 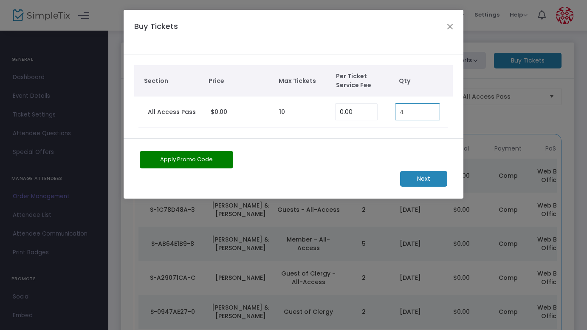 What do you see at coordinates (170, 32) in the screenshot?
I see `h4: Buy Tickets` at bounding box center [170, 32].